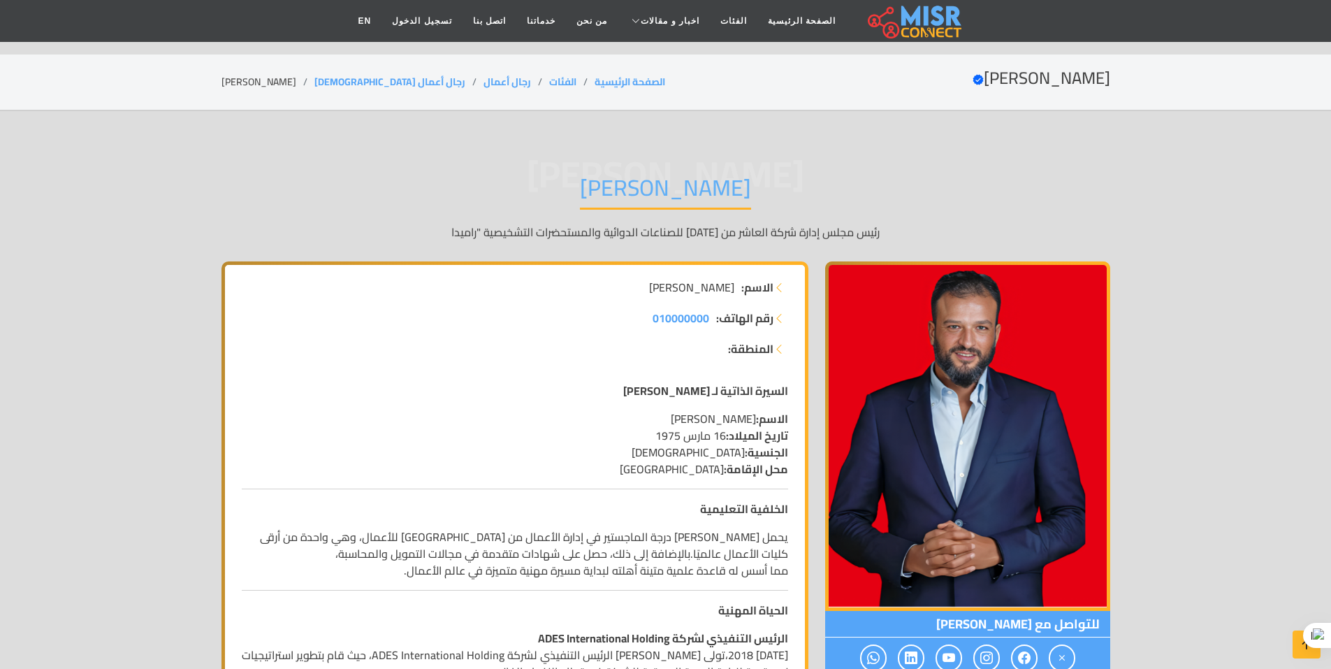 The width and height of the screenshot is (1331, 669). What do you see at coordinates (767, 452) in the screenshot?
I see `strong: الجنسية:` at bounding box center [767, 452].